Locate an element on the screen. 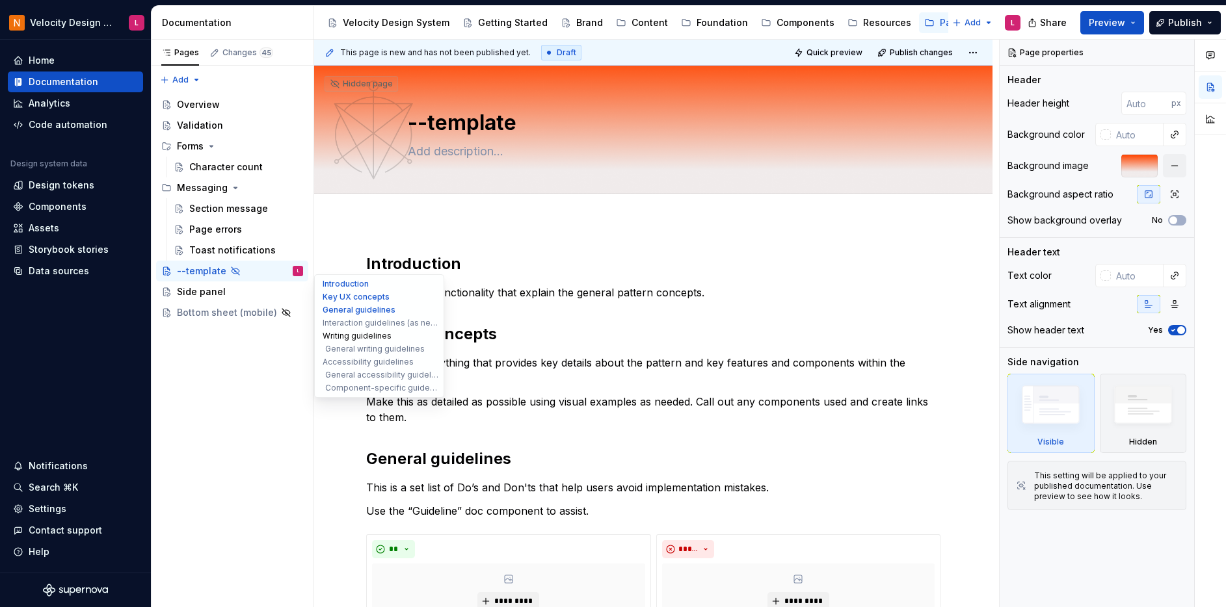 This screenshot has width=1226, height=607. a: Validation is located at coordinates (232, 126).